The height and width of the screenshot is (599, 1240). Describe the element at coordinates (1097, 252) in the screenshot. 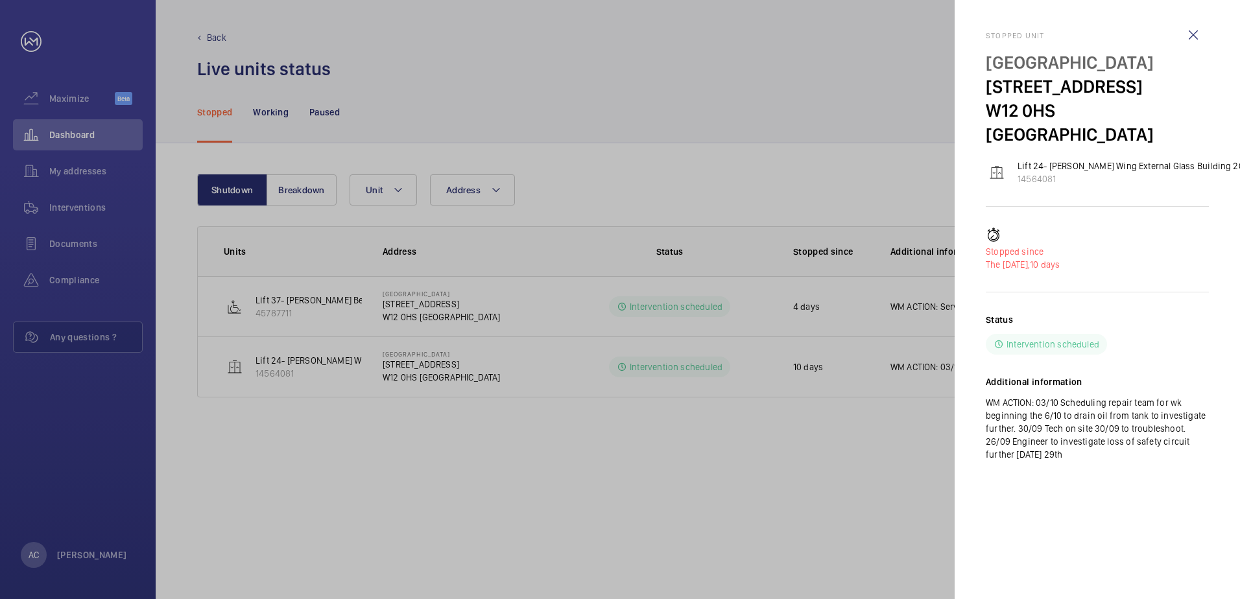

I see `p: Stopped since` at that location.